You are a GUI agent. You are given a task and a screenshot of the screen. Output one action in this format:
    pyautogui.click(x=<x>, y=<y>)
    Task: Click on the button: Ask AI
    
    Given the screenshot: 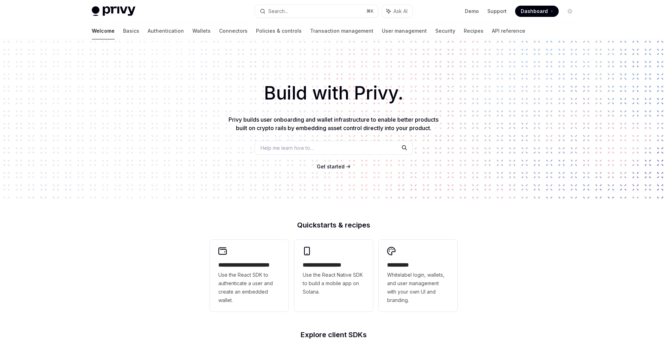 What is the action you would take?
    pyautogui.click(x=397, y=11)
    